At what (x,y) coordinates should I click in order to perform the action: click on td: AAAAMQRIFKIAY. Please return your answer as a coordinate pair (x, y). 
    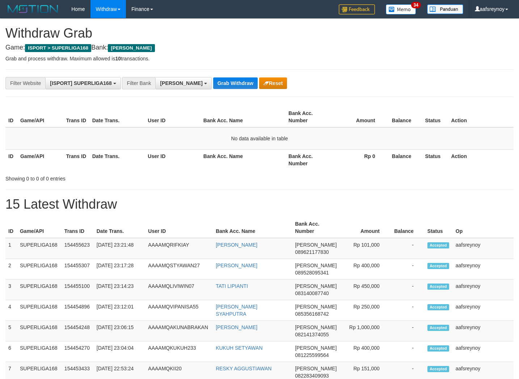
    Looking at the image, I should click on (179, 249).